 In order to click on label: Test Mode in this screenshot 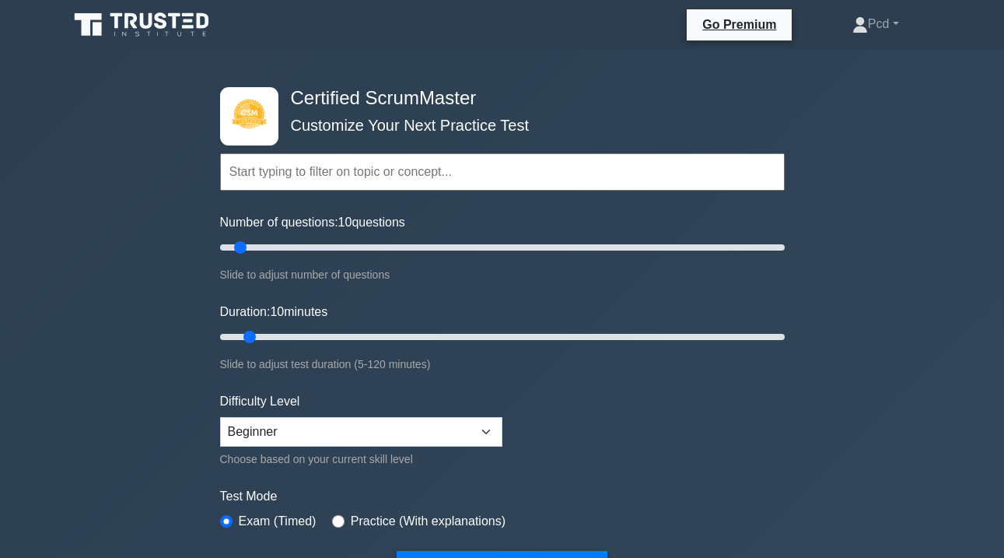, I will do `click(502, 496)`.